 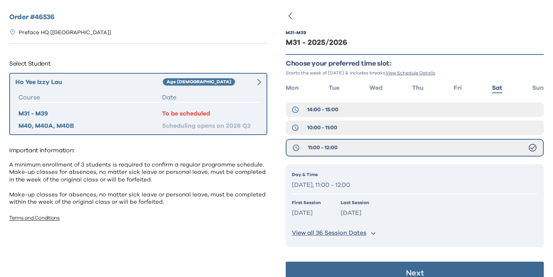 What do you see at coordinates (306, 203) in the screenshot?
I see `p: First Session` at bounding box center [306, 203].